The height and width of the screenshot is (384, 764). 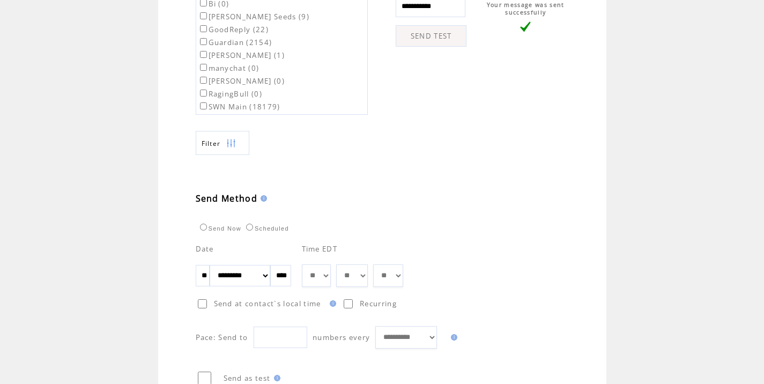 I want to click on input: RagingBull (0), so click(x=203, y=93).